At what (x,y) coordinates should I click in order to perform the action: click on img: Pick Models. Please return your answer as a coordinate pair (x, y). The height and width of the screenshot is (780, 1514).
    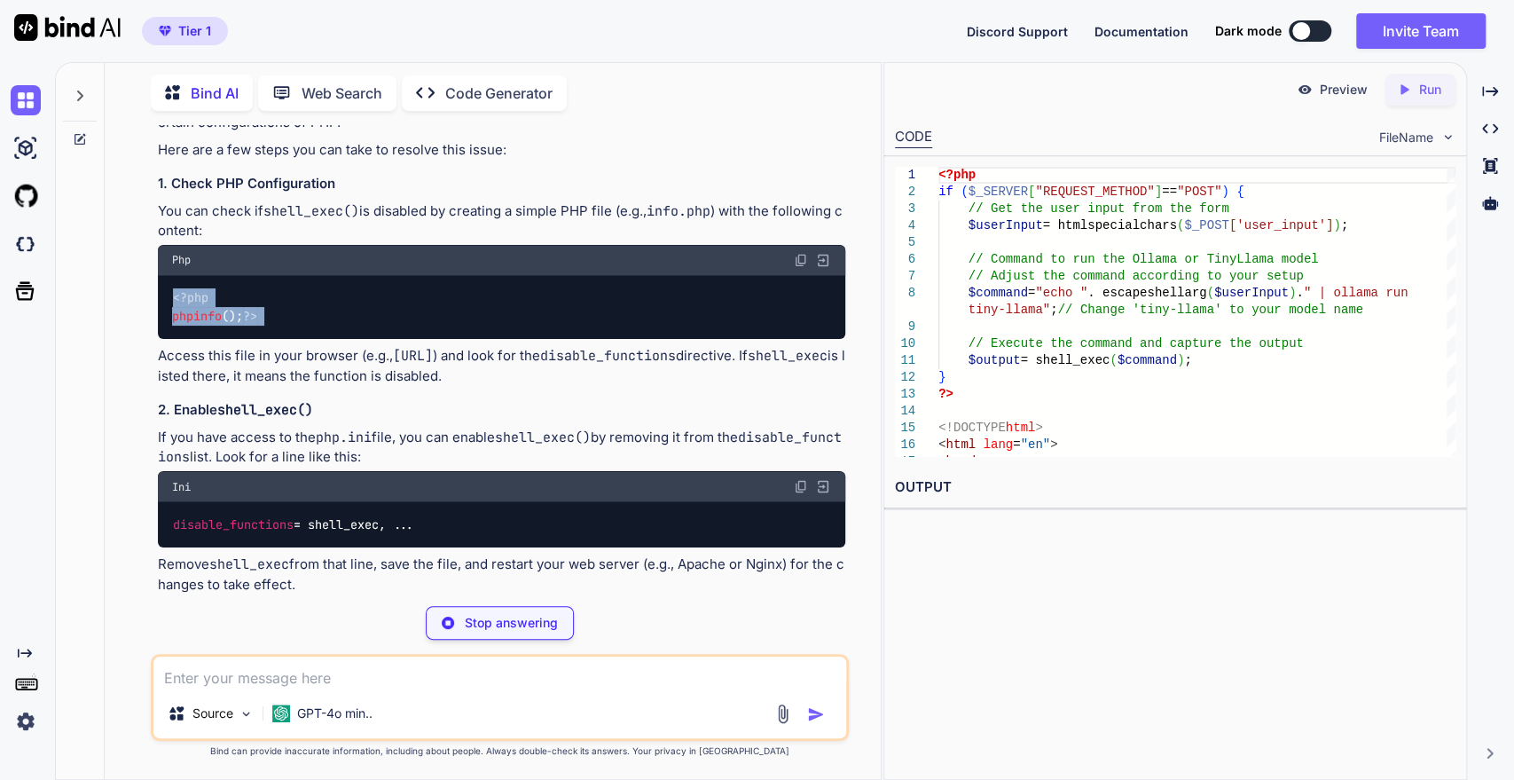
    Looking at the image, I should click on (246, 713).